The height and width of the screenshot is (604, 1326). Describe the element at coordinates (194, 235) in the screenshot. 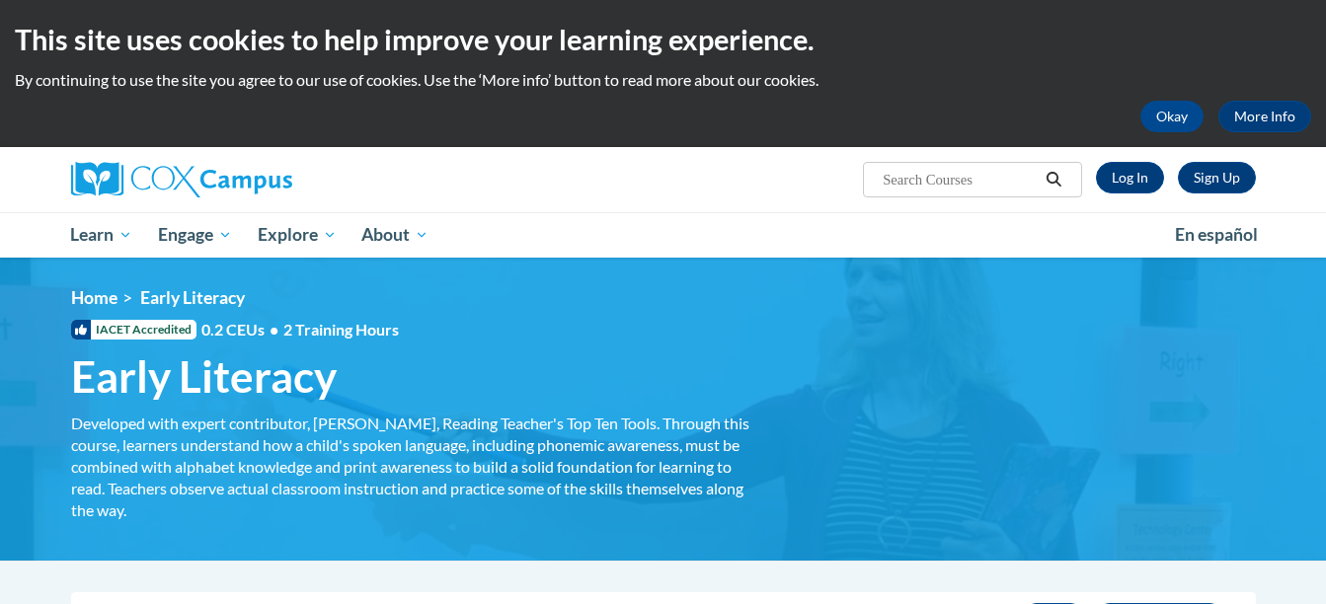

I see `a: Engage` at that location.